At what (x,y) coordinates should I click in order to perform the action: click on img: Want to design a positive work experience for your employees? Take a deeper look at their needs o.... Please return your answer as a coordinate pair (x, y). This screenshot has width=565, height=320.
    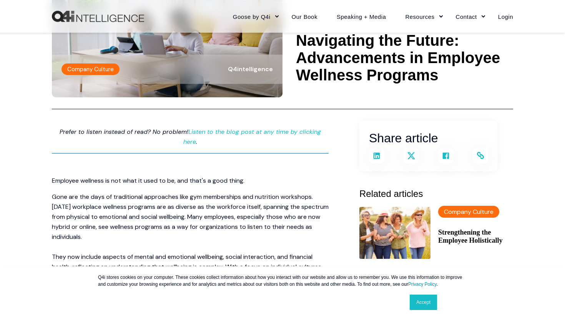
    Looking at the image, I should click on (395, 233).